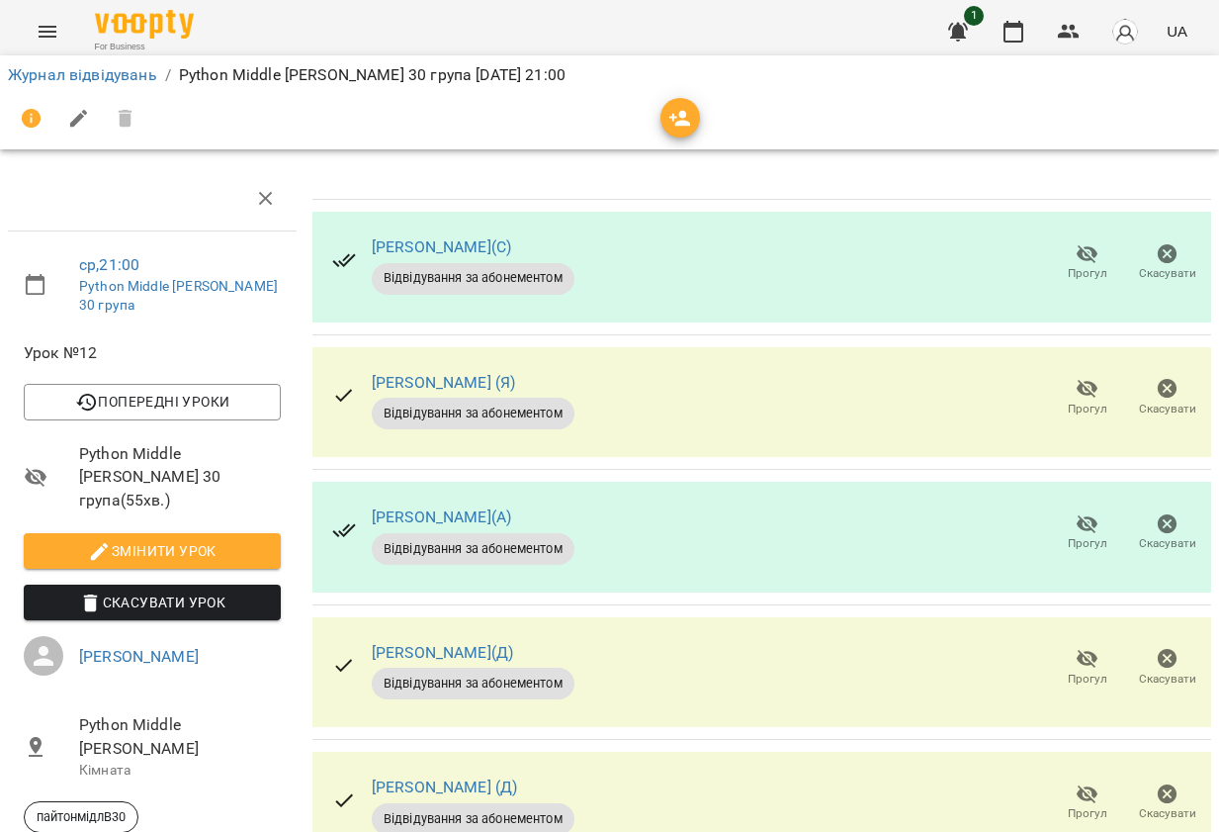 The width and height of the screenshot is (1219, 832). I want to click on img: avatar_s.png, so click(1125, 32).